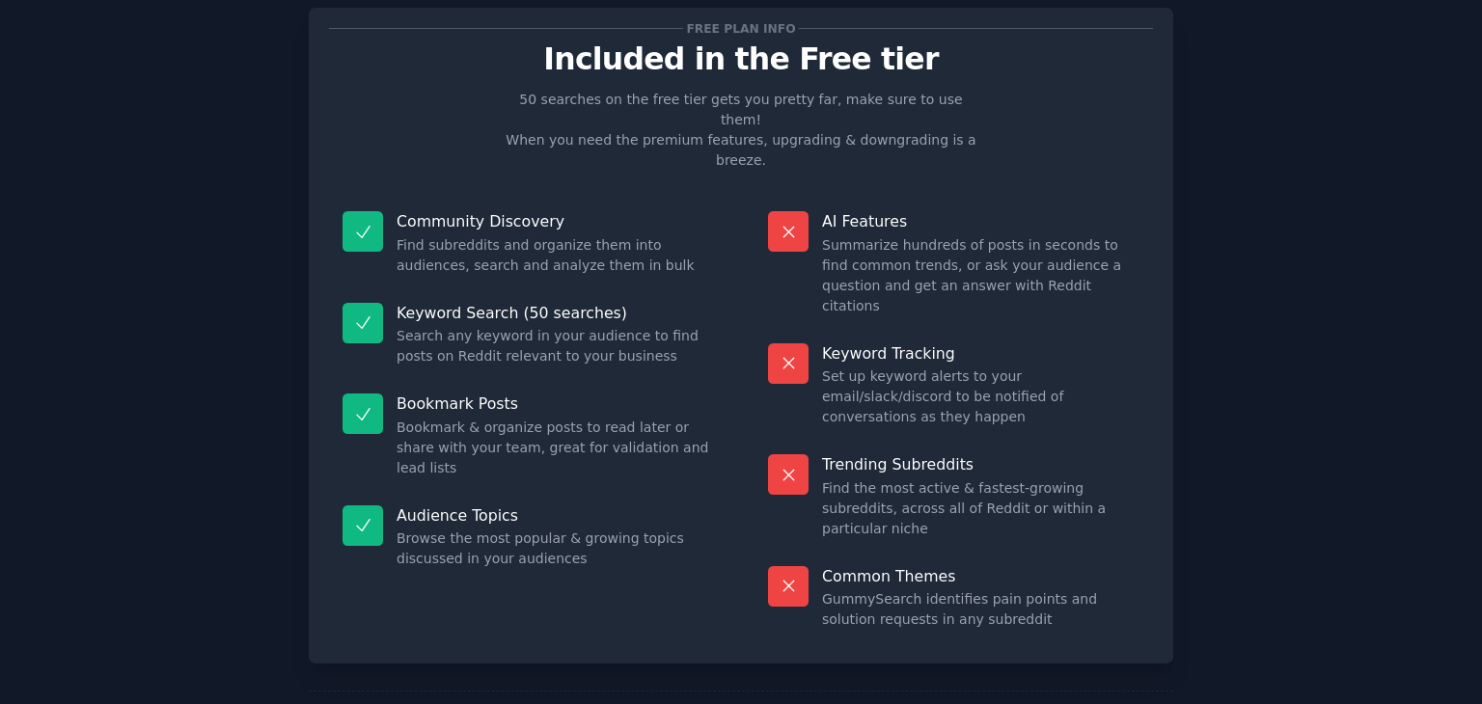 The width and height of the screenshot is (1482, 704). Describe the element at coordinates (980, 576) in the screenshot. I see `p: Common Themes` at that location.